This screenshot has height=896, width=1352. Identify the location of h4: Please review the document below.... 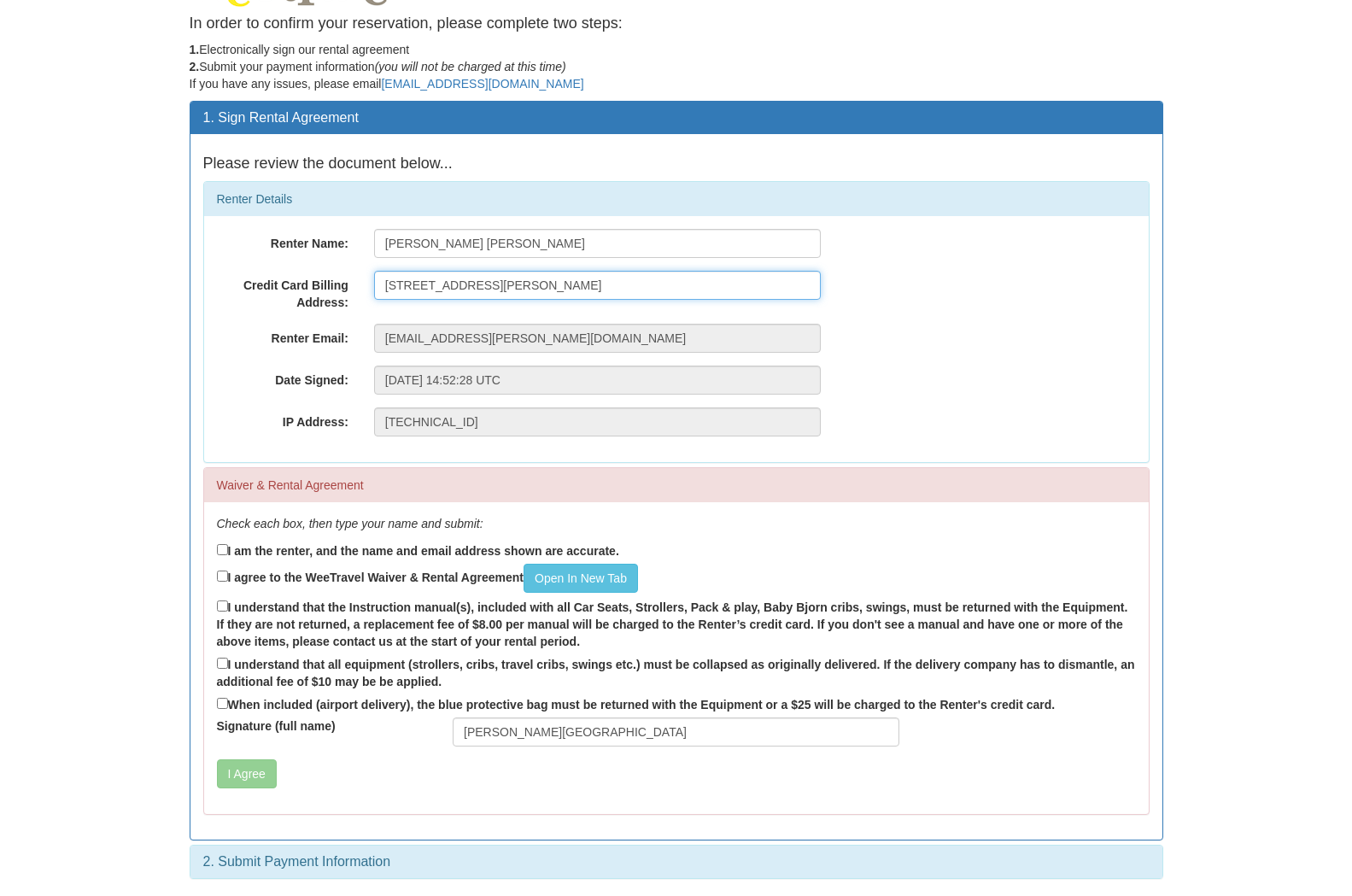
(677, 164).